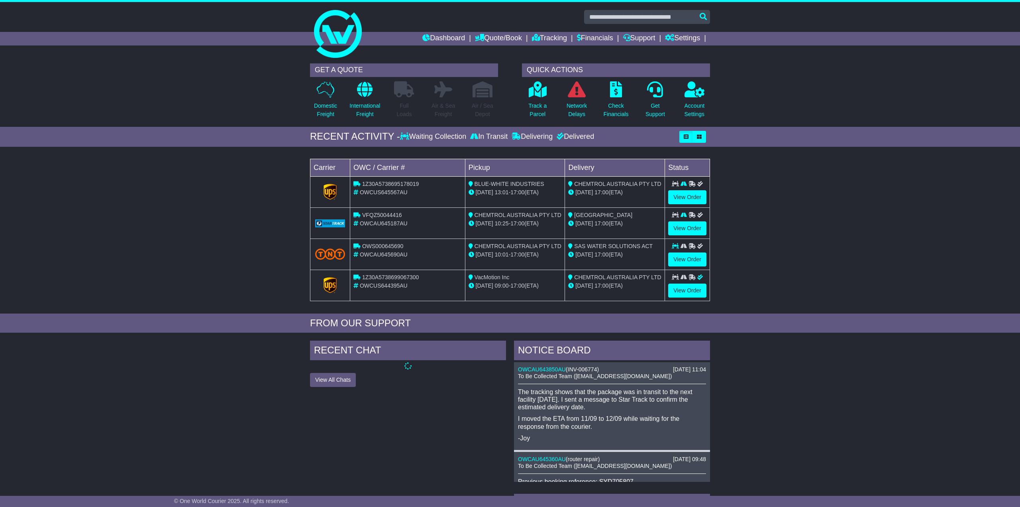 The width and height of the screenshot is (1020, 507). I want to click on p: Full Loads, so click(404, 110).